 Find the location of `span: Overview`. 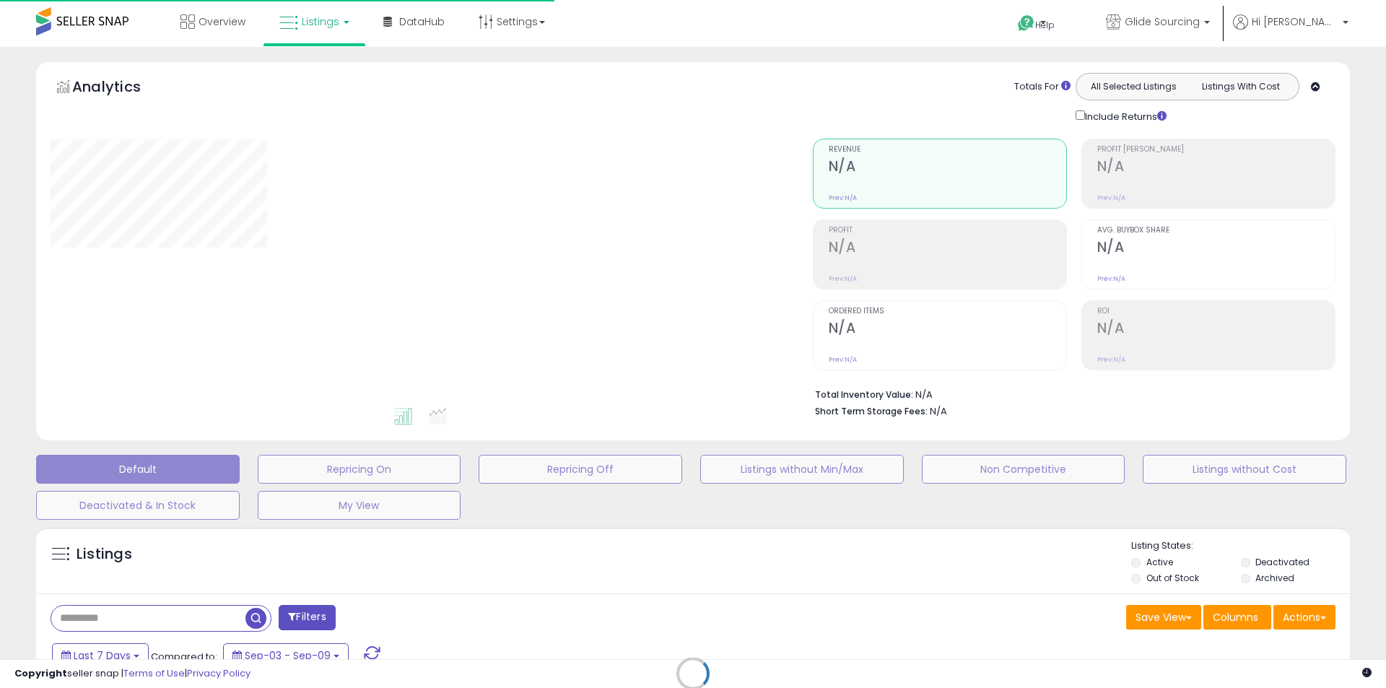

span: Overview is located at coordinates (222, 22).